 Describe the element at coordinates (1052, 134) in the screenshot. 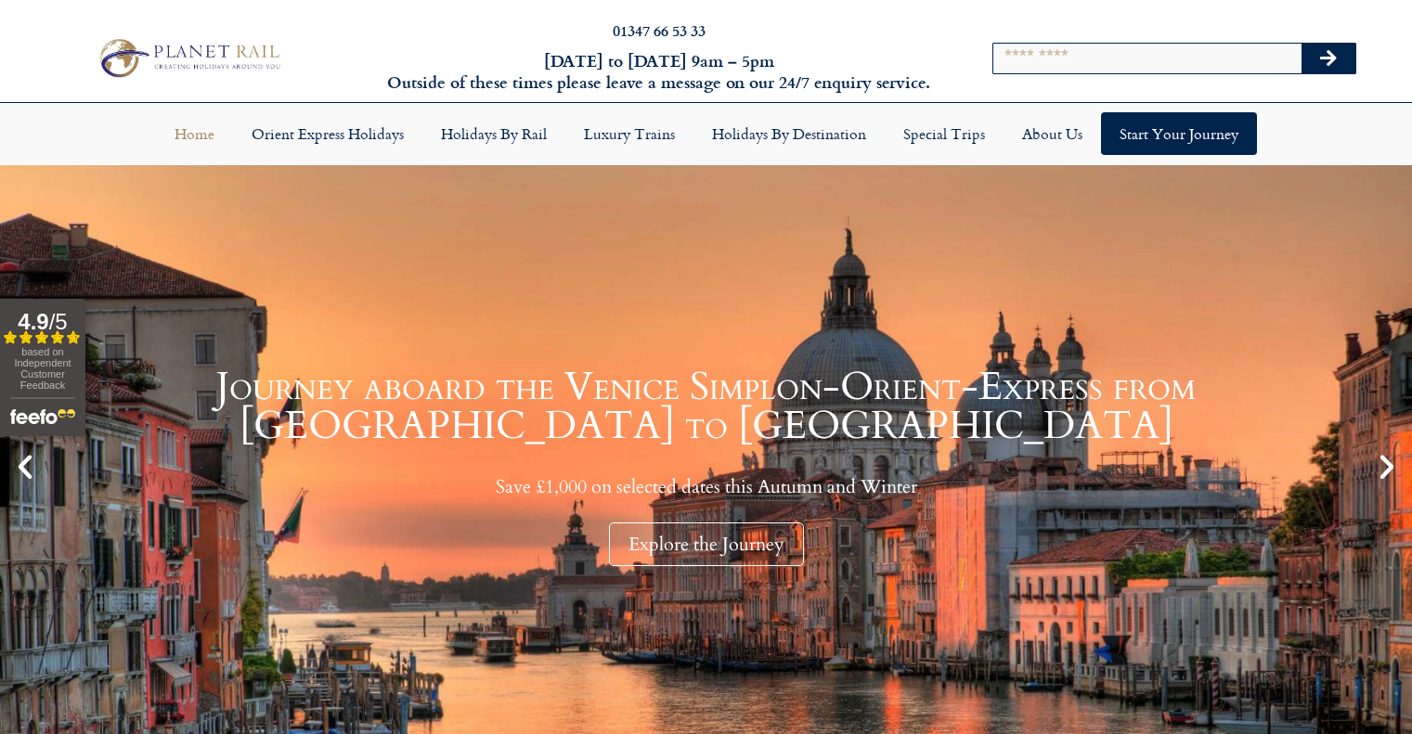

I see `a: About Us` at that location.